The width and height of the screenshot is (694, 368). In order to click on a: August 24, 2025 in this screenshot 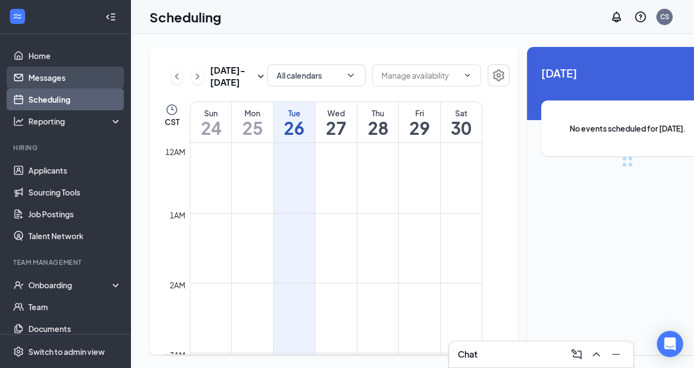, I will do `click(211, 122)`.